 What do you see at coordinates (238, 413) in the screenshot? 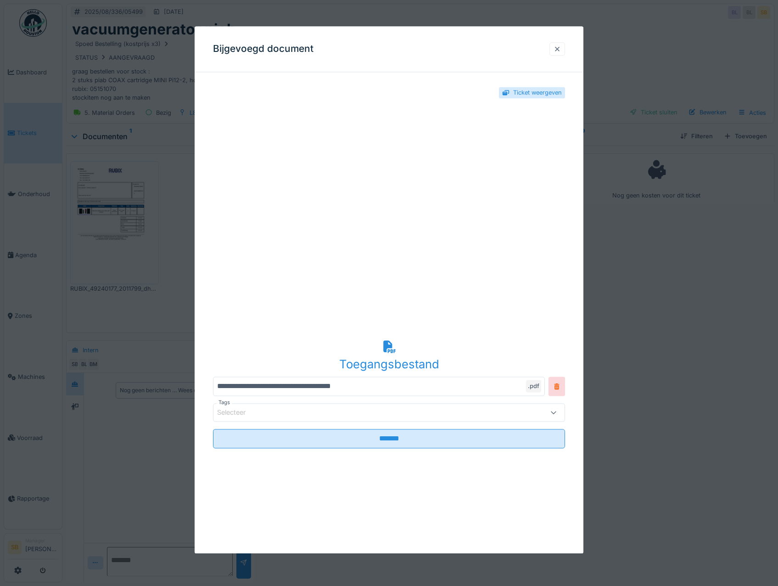
I see `div: Selecteer` at bounding box center [238, 413].